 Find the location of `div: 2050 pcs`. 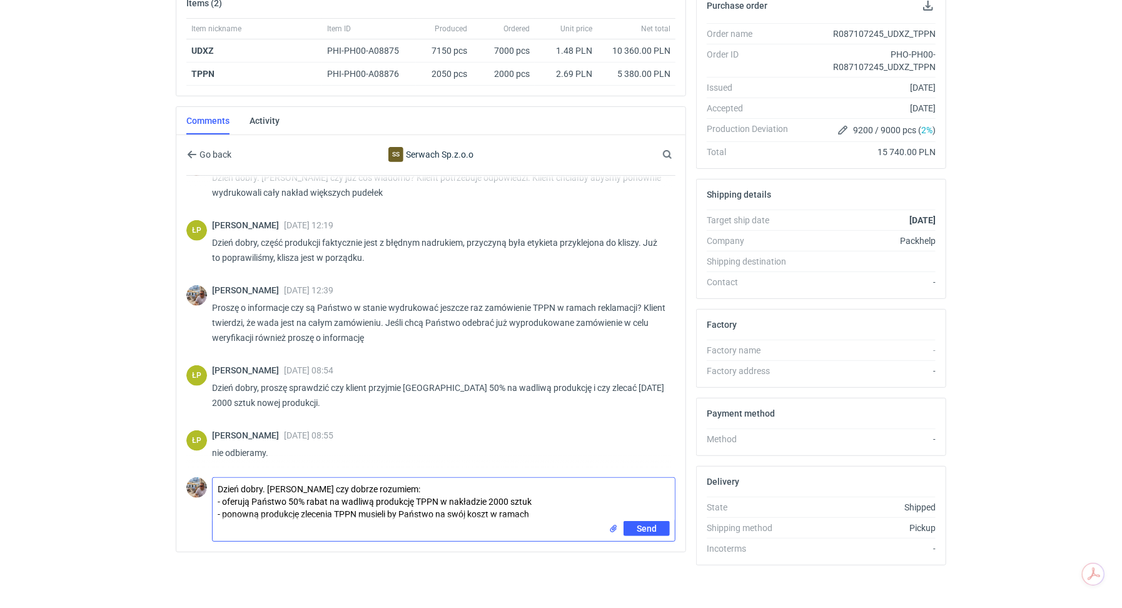

div: 2050 pcs is located at coordinates (444, 74).